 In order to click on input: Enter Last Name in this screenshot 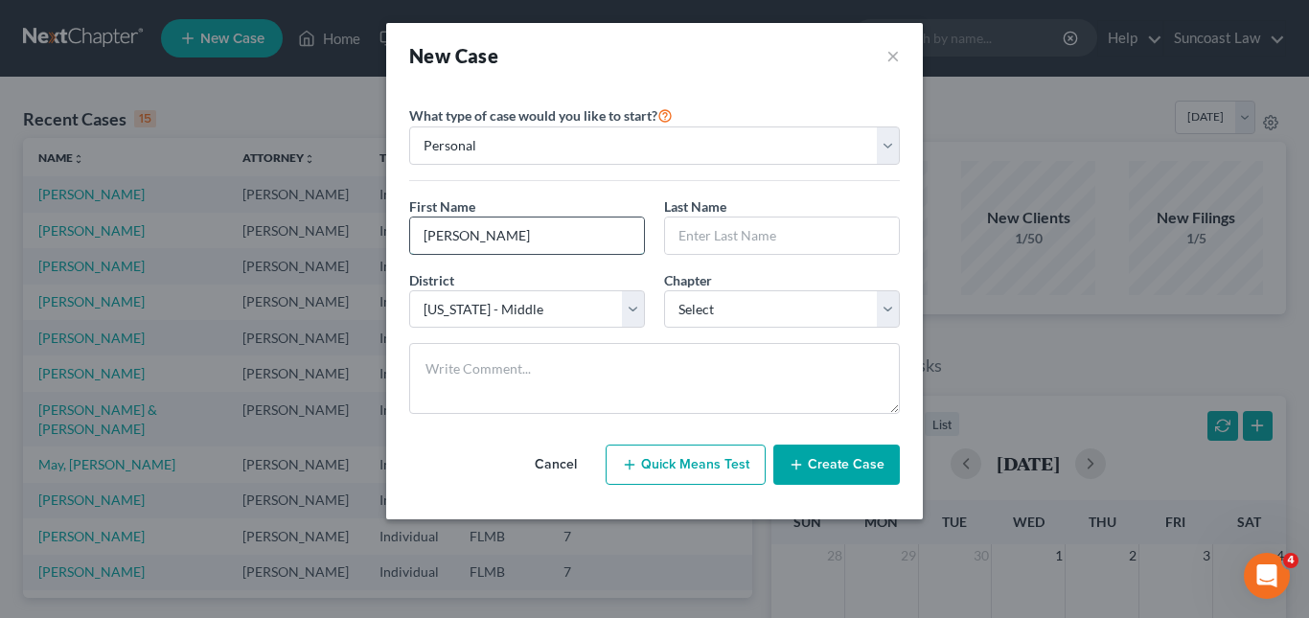, I will do `click(782, 236)`.